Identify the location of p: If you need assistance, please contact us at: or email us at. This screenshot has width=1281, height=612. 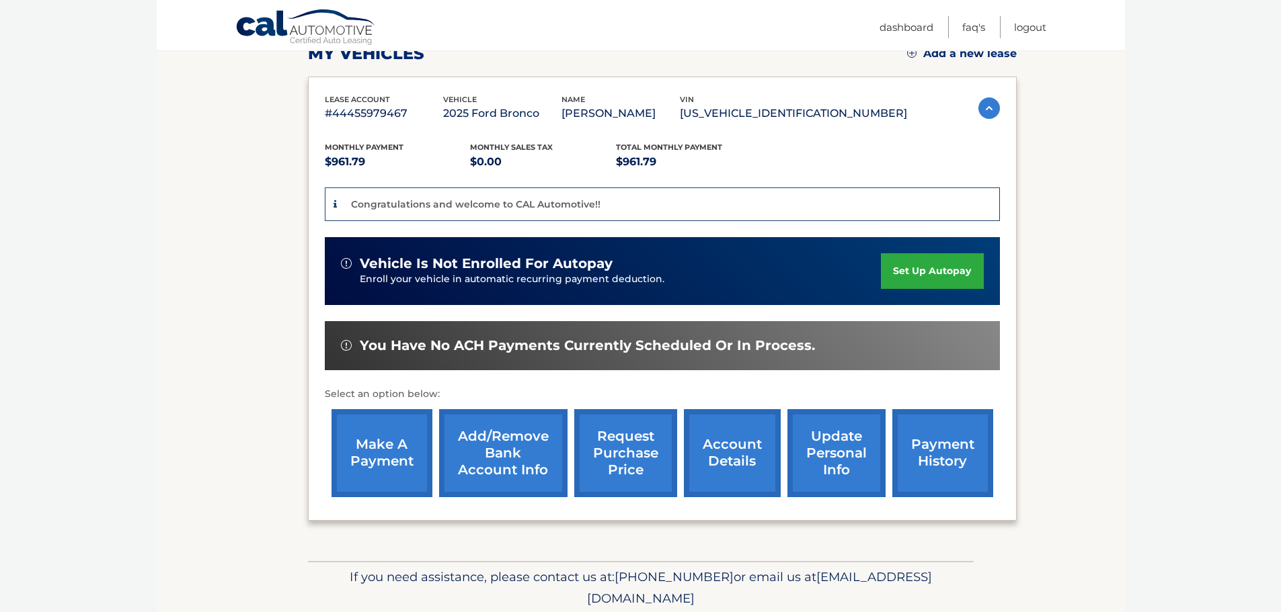
(641, 588).